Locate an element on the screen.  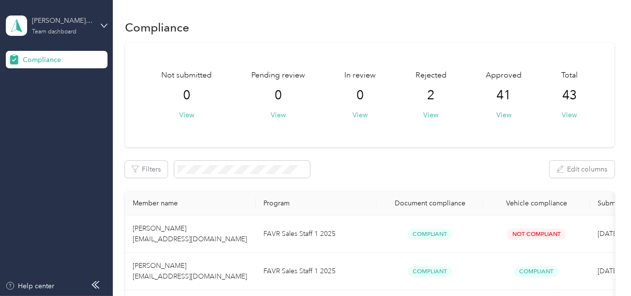
button: Help center is located at coordinates (30, 286).